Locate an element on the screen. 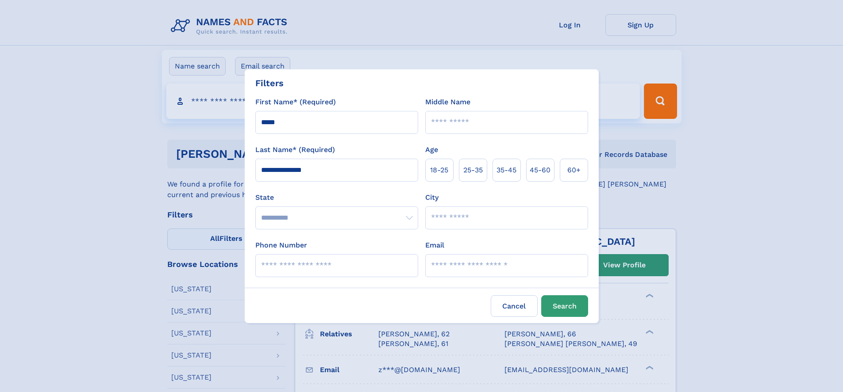 This screenshot has width=843, height=392. label: Cancel is located at coordinates (514, 306).